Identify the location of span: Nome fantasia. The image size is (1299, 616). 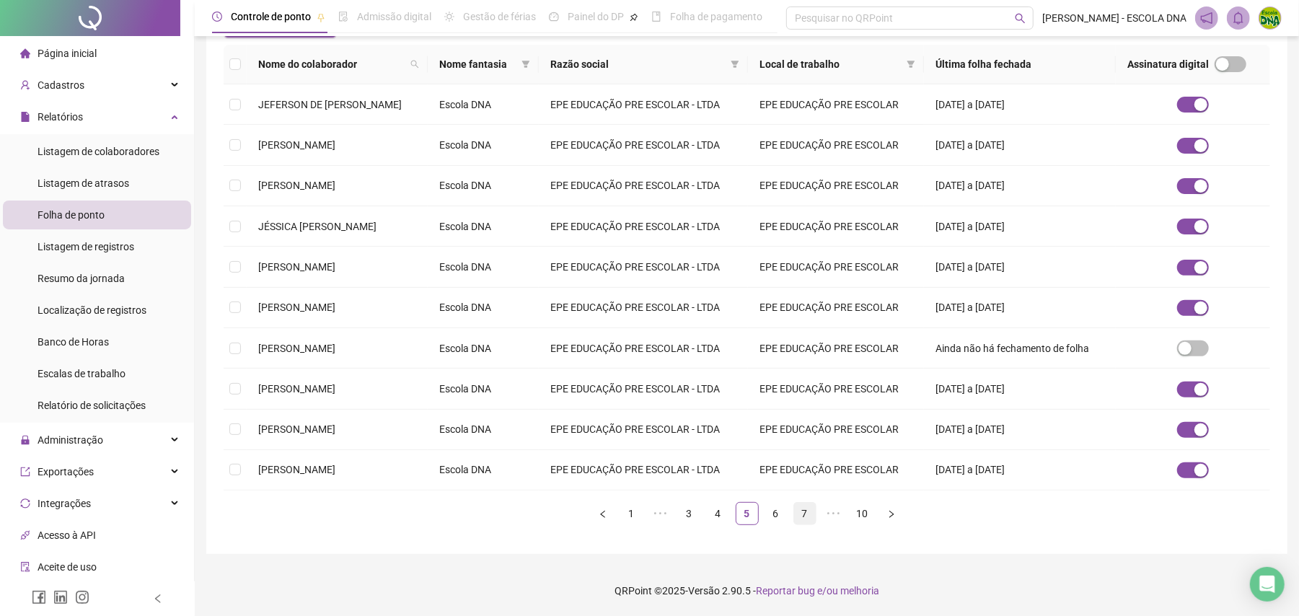
(477, 64).